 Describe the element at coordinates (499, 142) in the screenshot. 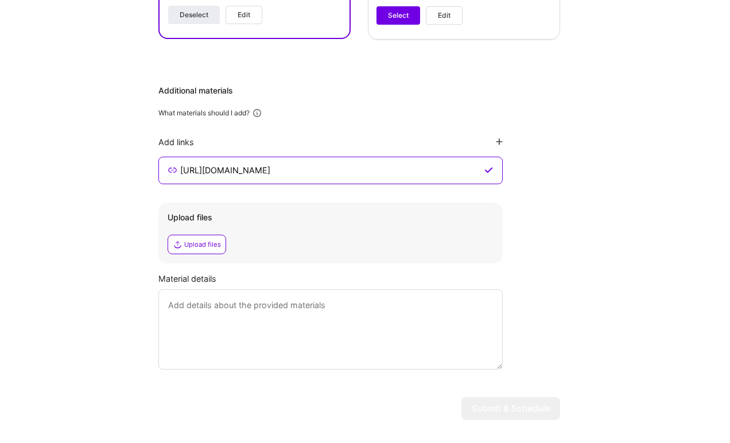

I see `i: icon PlusBlackFlat` at that location.